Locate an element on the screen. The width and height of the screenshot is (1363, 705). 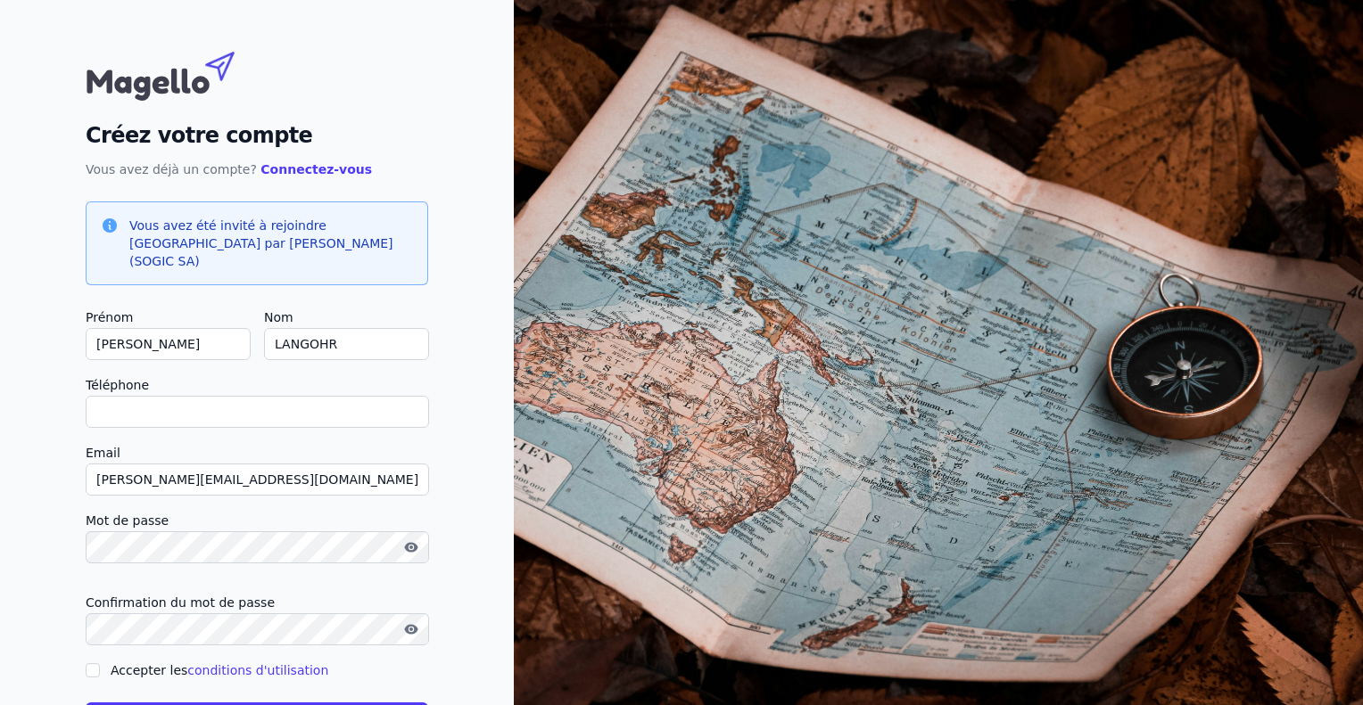
label: Accepter les is located at coordinates (219, 671).